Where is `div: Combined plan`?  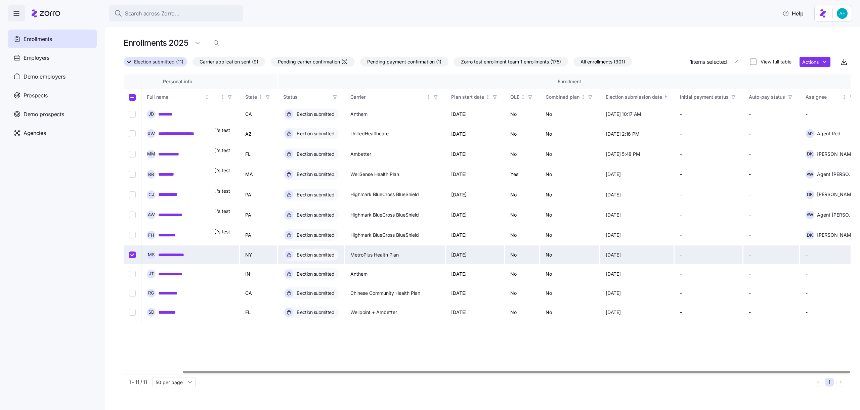 div: Combined plan is located at coordinates (562, 97).